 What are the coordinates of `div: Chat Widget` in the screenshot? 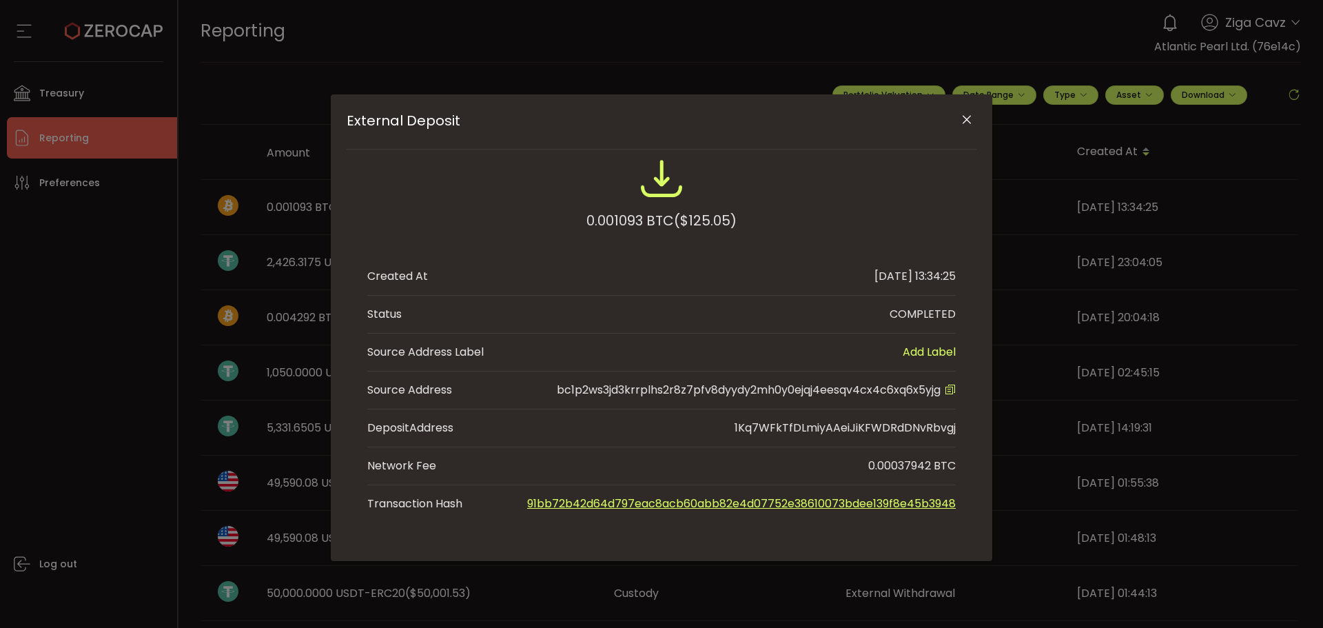 It's located at (1289, 595).